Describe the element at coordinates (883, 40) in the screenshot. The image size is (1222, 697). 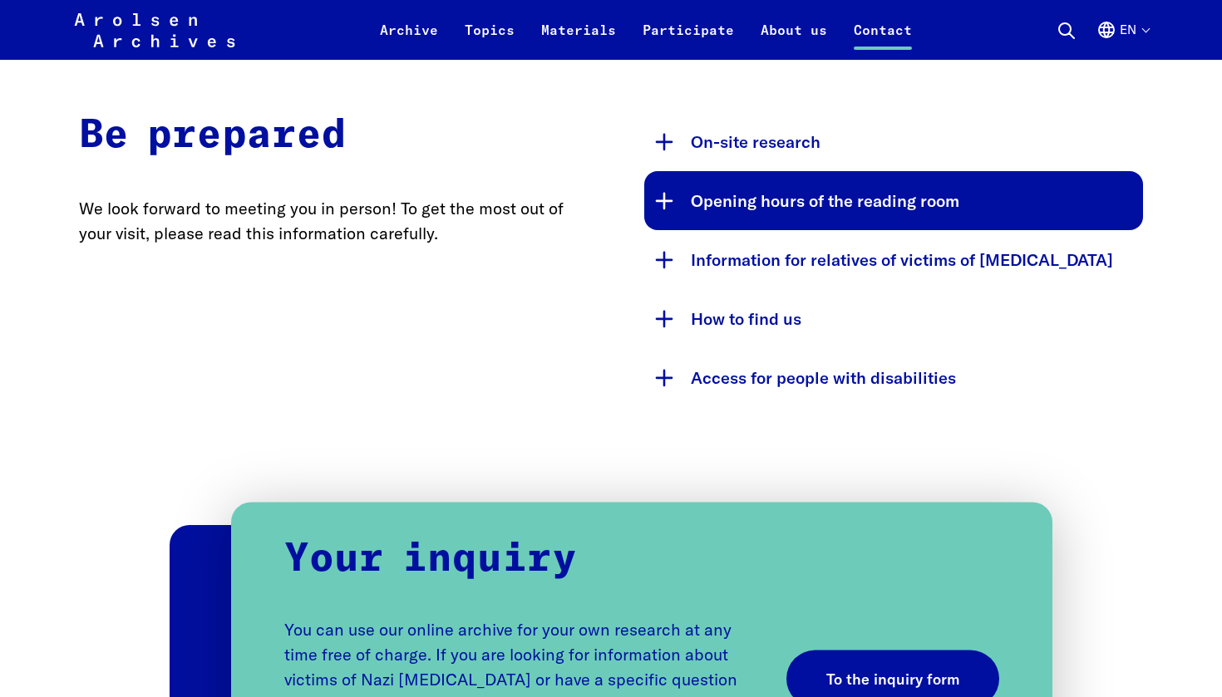
I see `a: Contact` at that location.